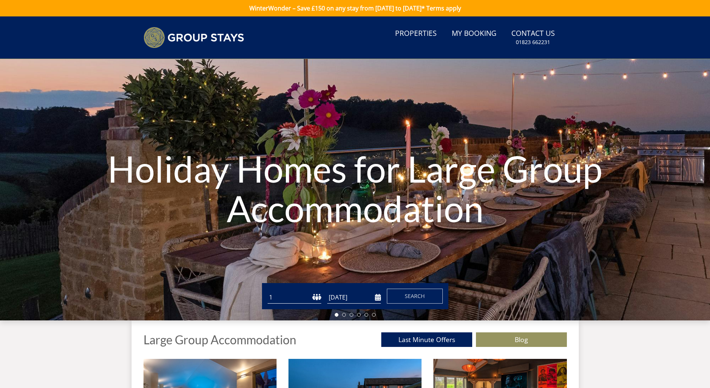 This screenshot has height=388, width=710. What do you see at coordinates (533, 42) in the screenshot?
I see `small: 01823 662231` at bounding box center [533, 42].